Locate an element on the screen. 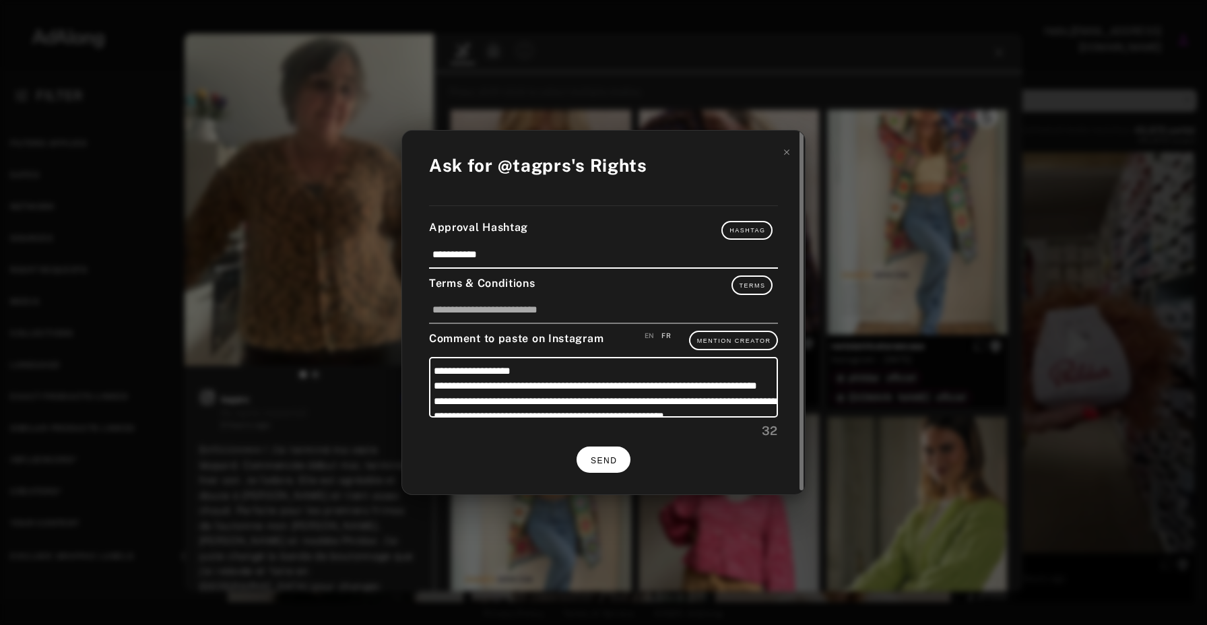 The height and width of the screenshot is (625, 1207). div: 32 is located at coordinates (603, 430).